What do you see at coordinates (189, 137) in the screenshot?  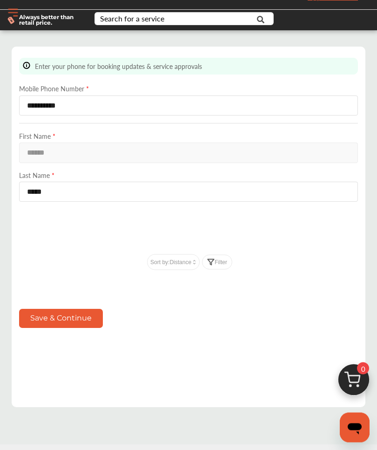 I see `label: First Name` at bounding box center [189, 137].